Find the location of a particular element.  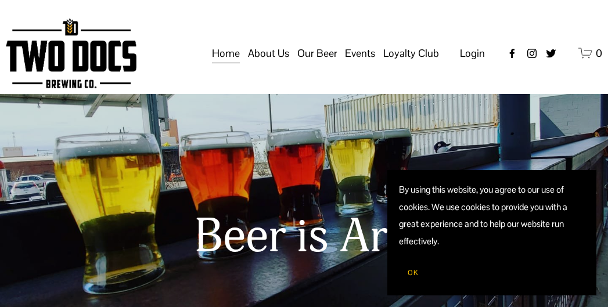

span: Loyalty Club is located at coordinates (411, 53).